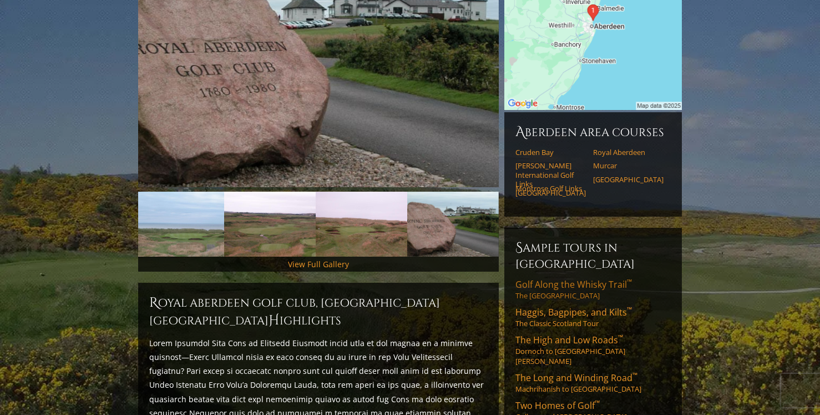 This screenshot has height=415, width=820. I want to click on span: The Long and Winding Road, so click(577, 377).